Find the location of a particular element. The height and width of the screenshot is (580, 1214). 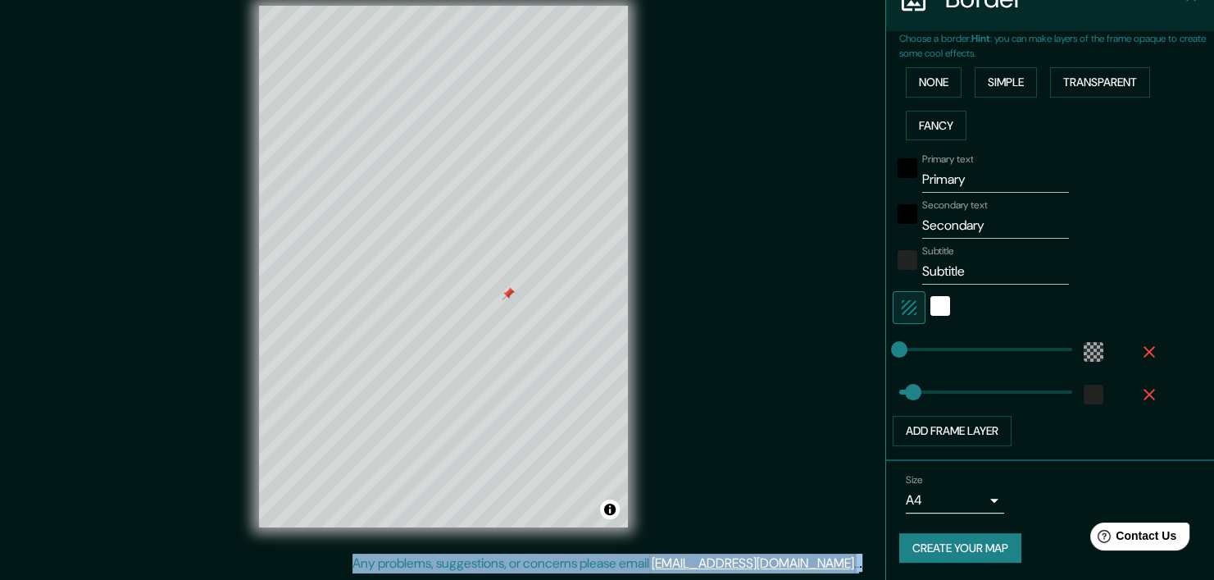

button: None is located at coordinates (934, 82).